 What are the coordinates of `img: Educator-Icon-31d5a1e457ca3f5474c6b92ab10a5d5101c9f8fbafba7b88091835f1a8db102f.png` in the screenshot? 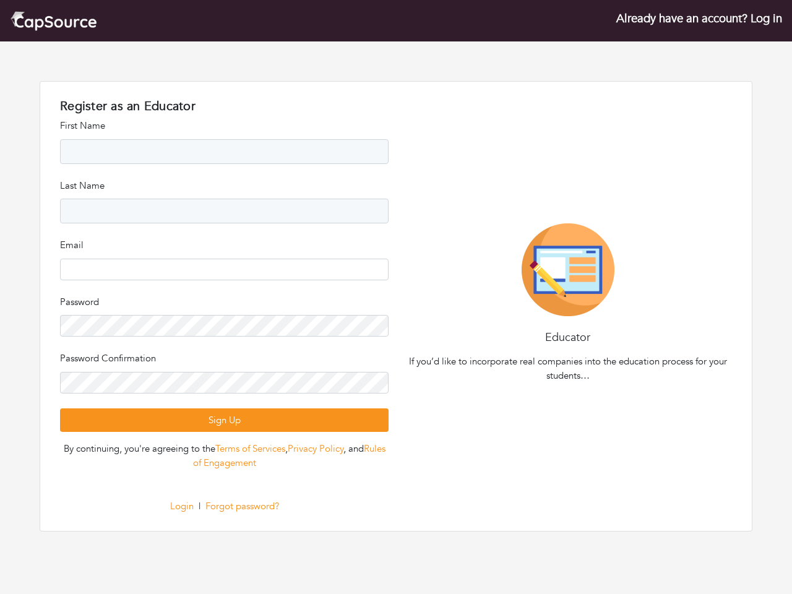 It's located at (568, 270).